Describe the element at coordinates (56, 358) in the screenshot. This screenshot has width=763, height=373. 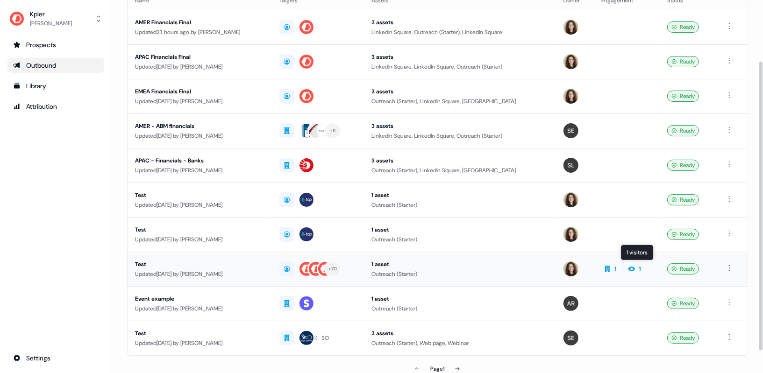
I see `div: Settings` at that location.